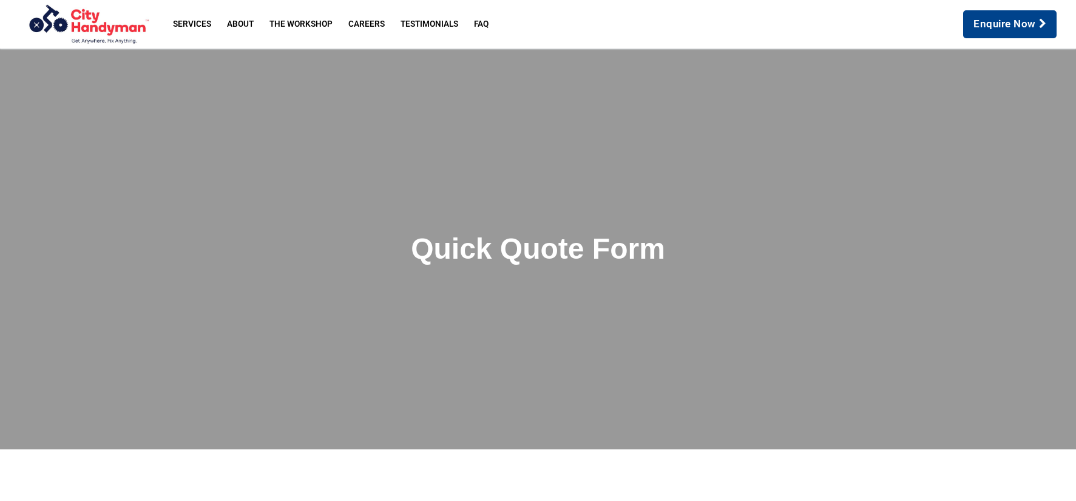 The image size is (1076, 501). Describe the element at coordinates (481, 24) in the screenshot. I see `span: FAQ` at that location.